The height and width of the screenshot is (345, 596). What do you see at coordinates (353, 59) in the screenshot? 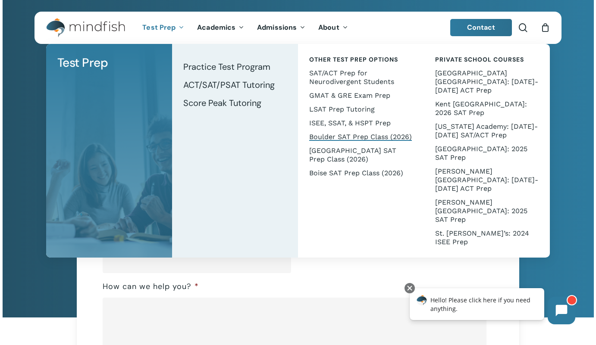
I see `span: Other Test Prep Options` at bounding box center [353, 59].